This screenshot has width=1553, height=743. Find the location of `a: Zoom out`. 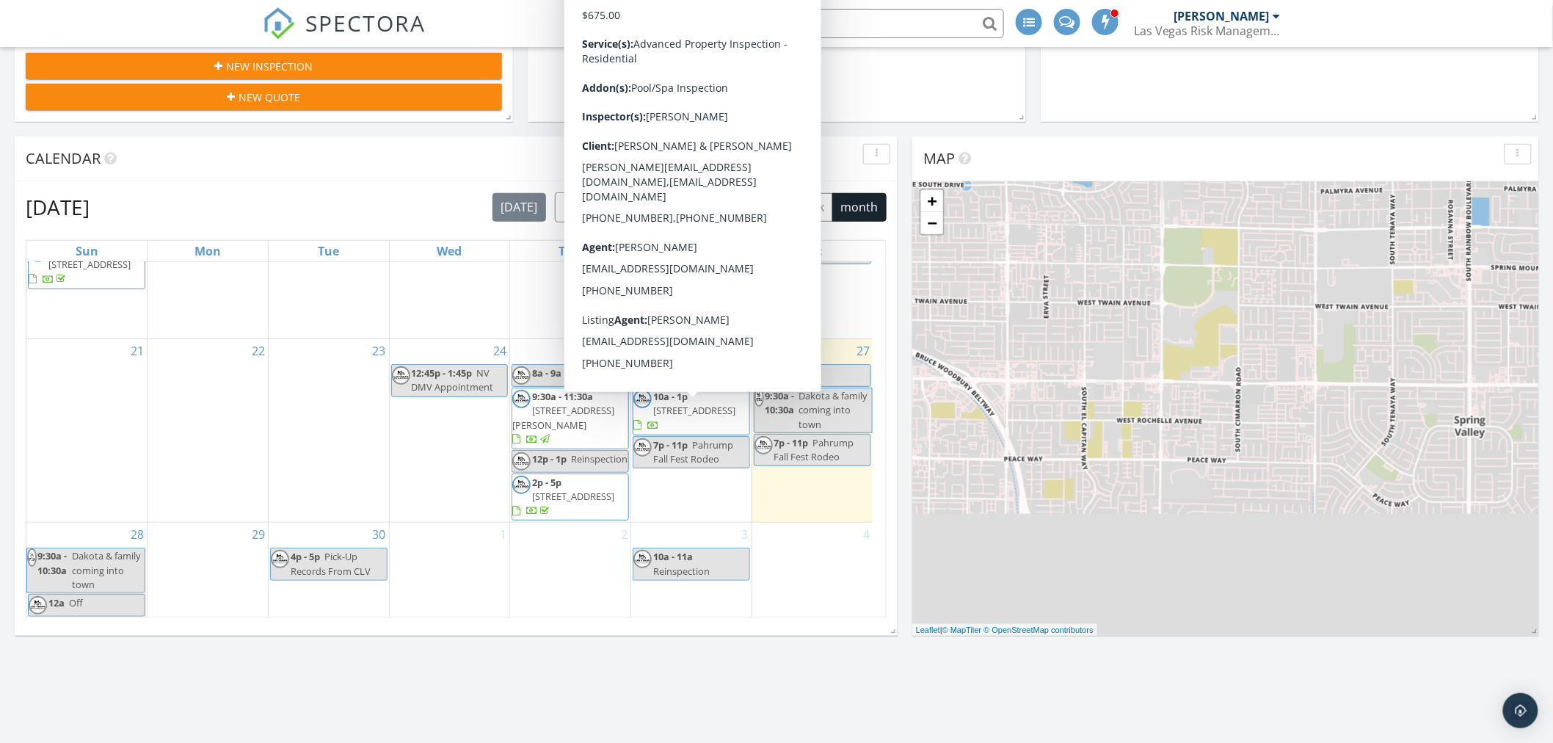

a: Zoom out is located at coordinates (932, 223).